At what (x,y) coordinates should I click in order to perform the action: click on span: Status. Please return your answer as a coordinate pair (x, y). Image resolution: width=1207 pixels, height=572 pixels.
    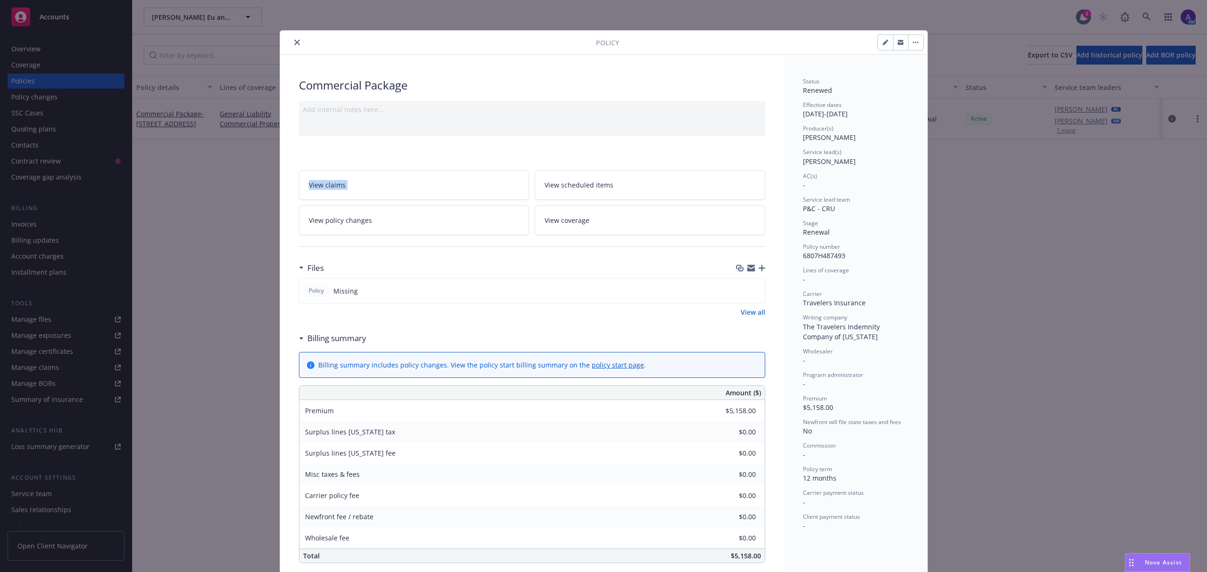
    Looking at the image, I should click on (811, 81).